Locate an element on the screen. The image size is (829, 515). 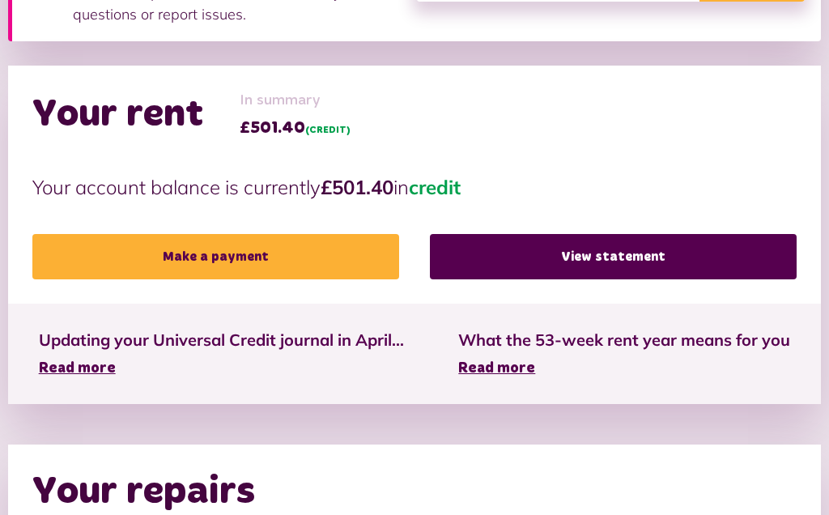
a: View statement is located at coordinates (613, 258).